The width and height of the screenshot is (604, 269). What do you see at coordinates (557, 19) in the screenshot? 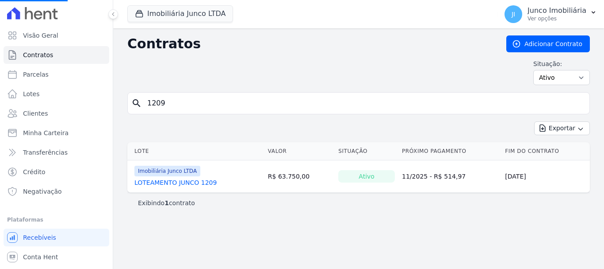
I see `p: Ver opções` at bounding box center [557, 19].